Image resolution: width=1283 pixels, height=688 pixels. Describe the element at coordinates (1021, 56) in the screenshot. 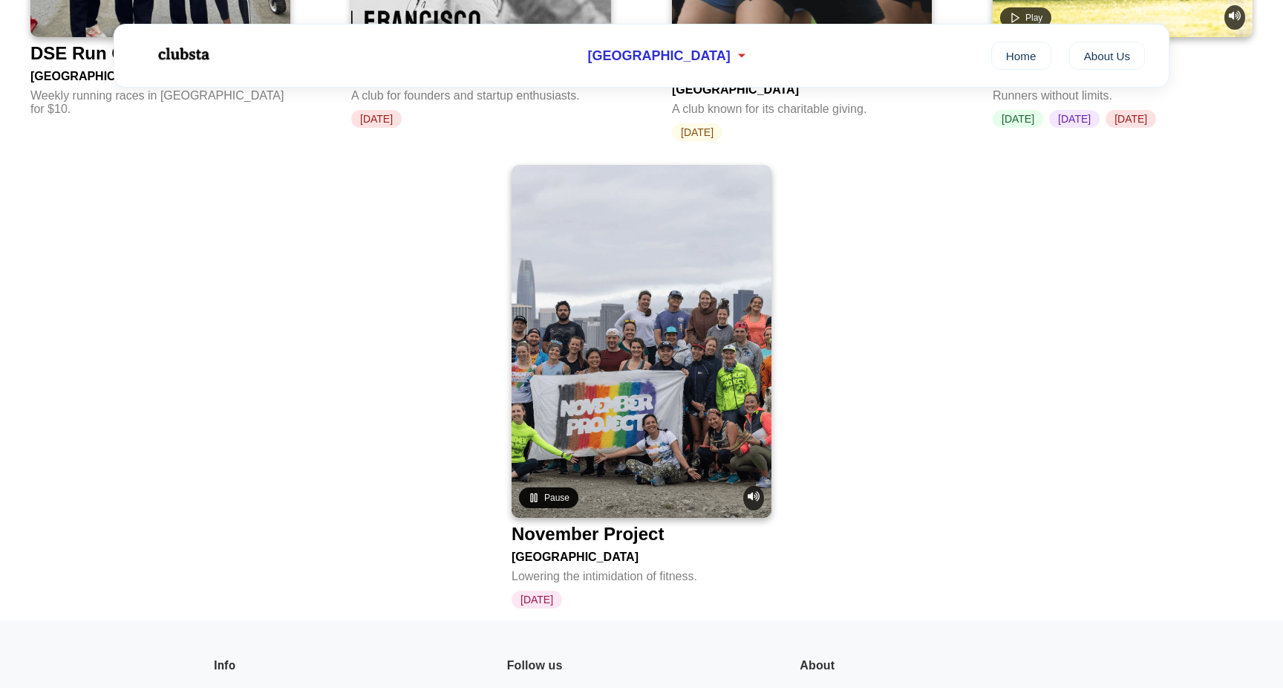

I see `a: Home` at that location.